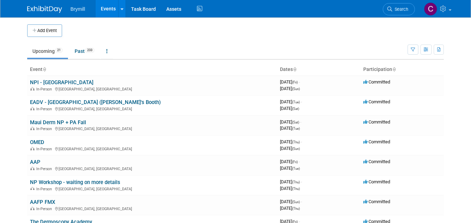 This screenshot has width=471, height=223. I want to click on a: Search, so click(399, 9).